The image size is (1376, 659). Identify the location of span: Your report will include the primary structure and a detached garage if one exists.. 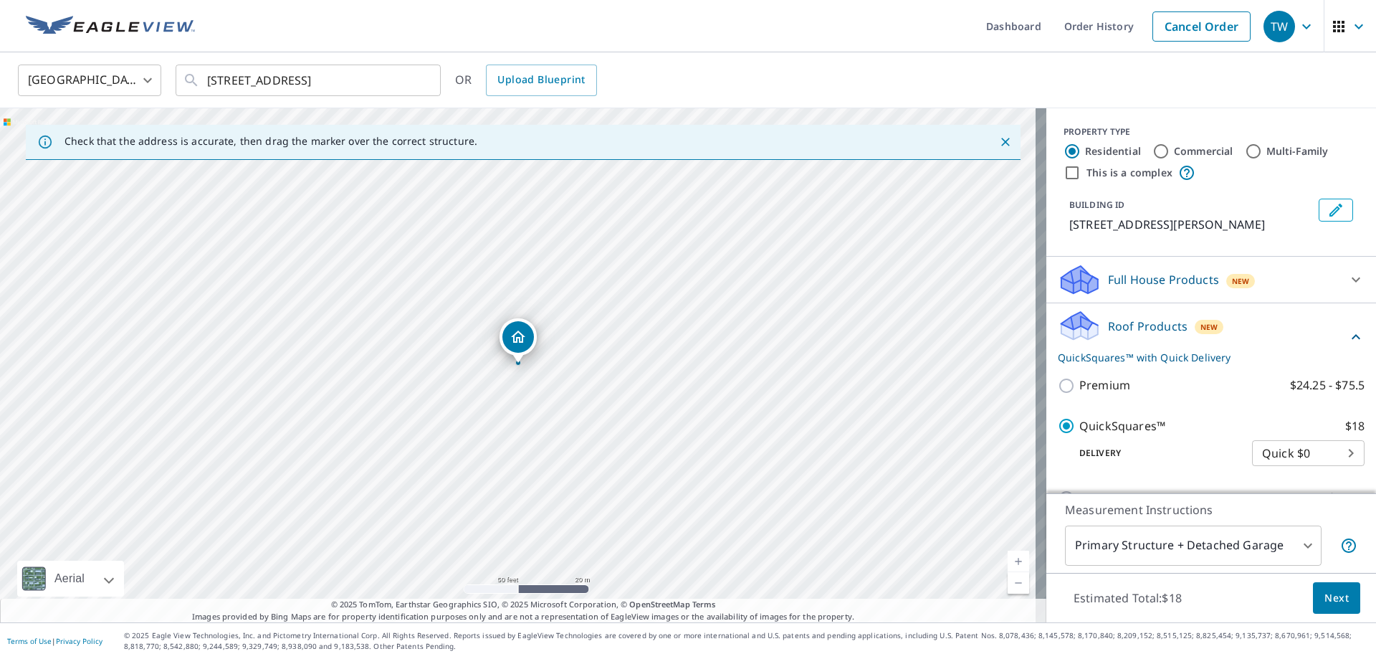
(1349, 545).